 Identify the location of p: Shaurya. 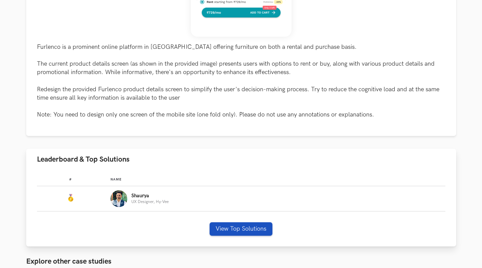
(150, 196).